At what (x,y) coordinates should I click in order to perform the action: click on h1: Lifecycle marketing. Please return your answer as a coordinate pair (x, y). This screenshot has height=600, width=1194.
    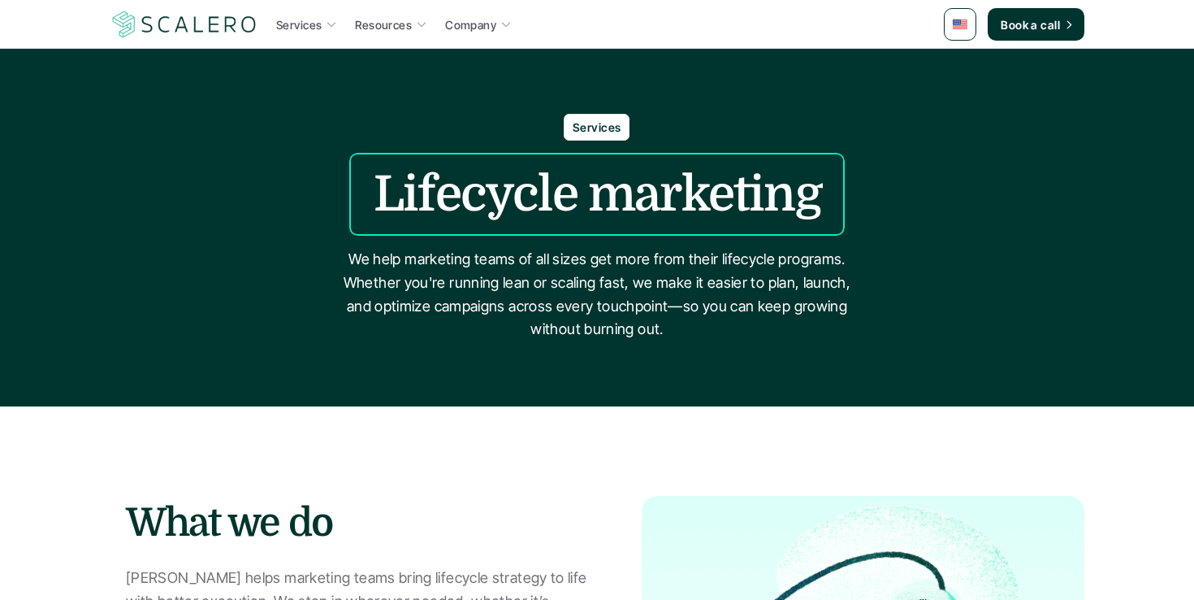
    Looking at the image, I should click on (597, 194).